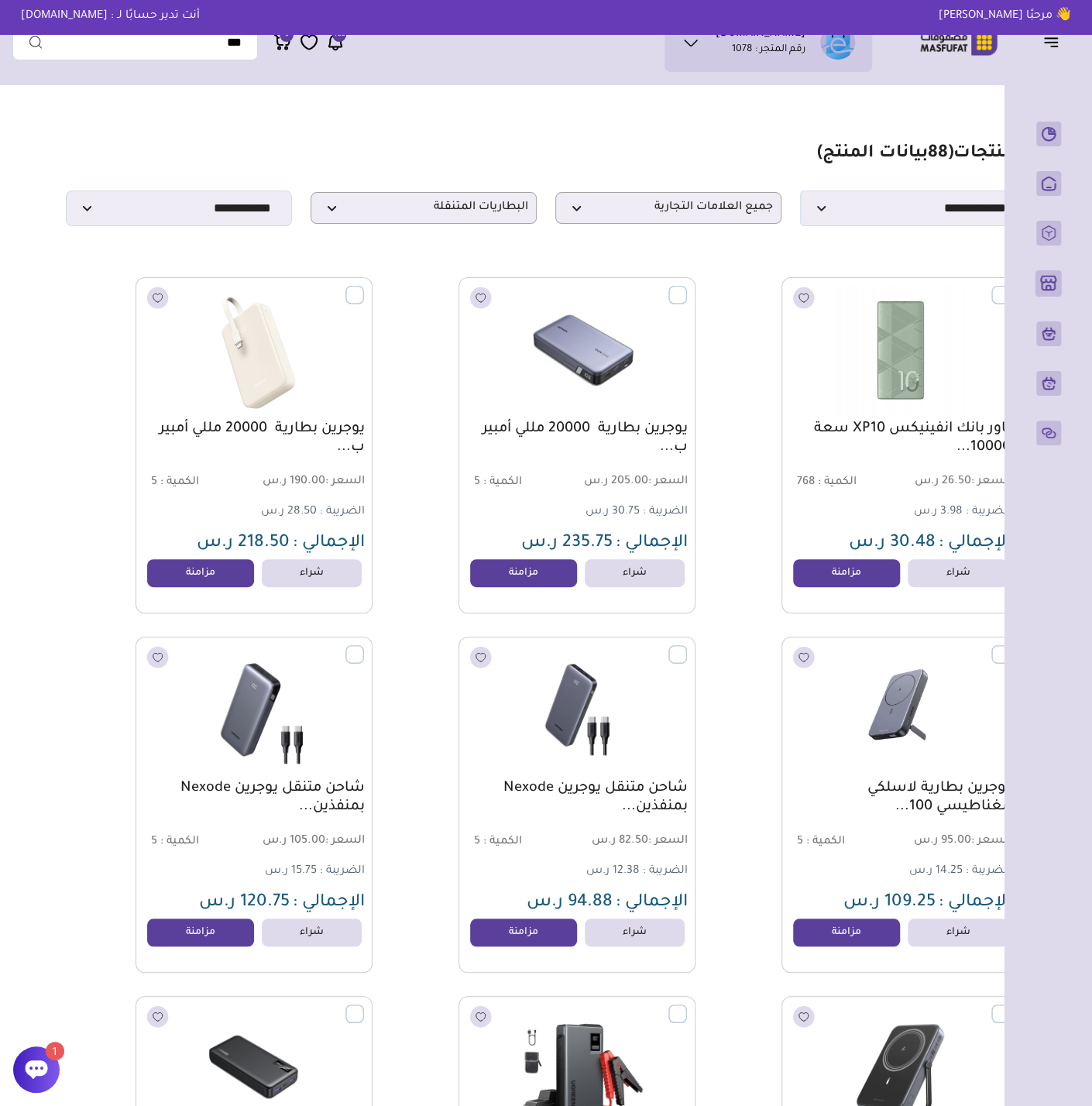 This screenshot has height=1106, width=1092. What do you see at coordinates (243, 544) in the screenshot?
I see `span: 218.50 ر.س` at bounding box center [243, 544].